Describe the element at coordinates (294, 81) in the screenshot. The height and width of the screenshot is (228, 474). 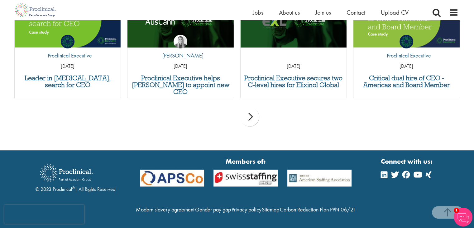
I see `h3: Proclinical Executive secures two C-level hires for Elixinol Global` at that location.